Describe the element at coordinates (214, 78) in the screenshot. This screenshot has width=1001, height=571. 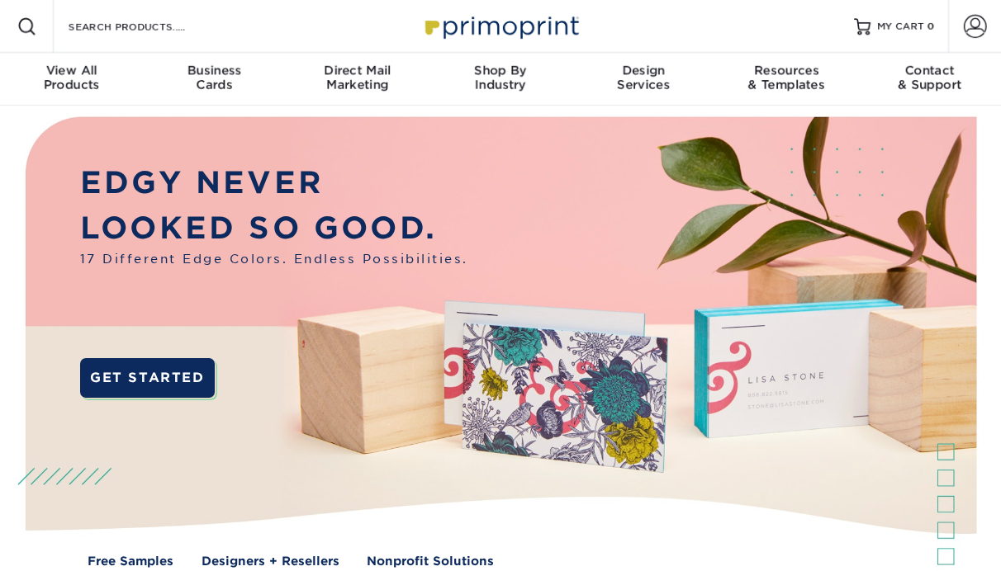
I see `div: Cards` at that location.